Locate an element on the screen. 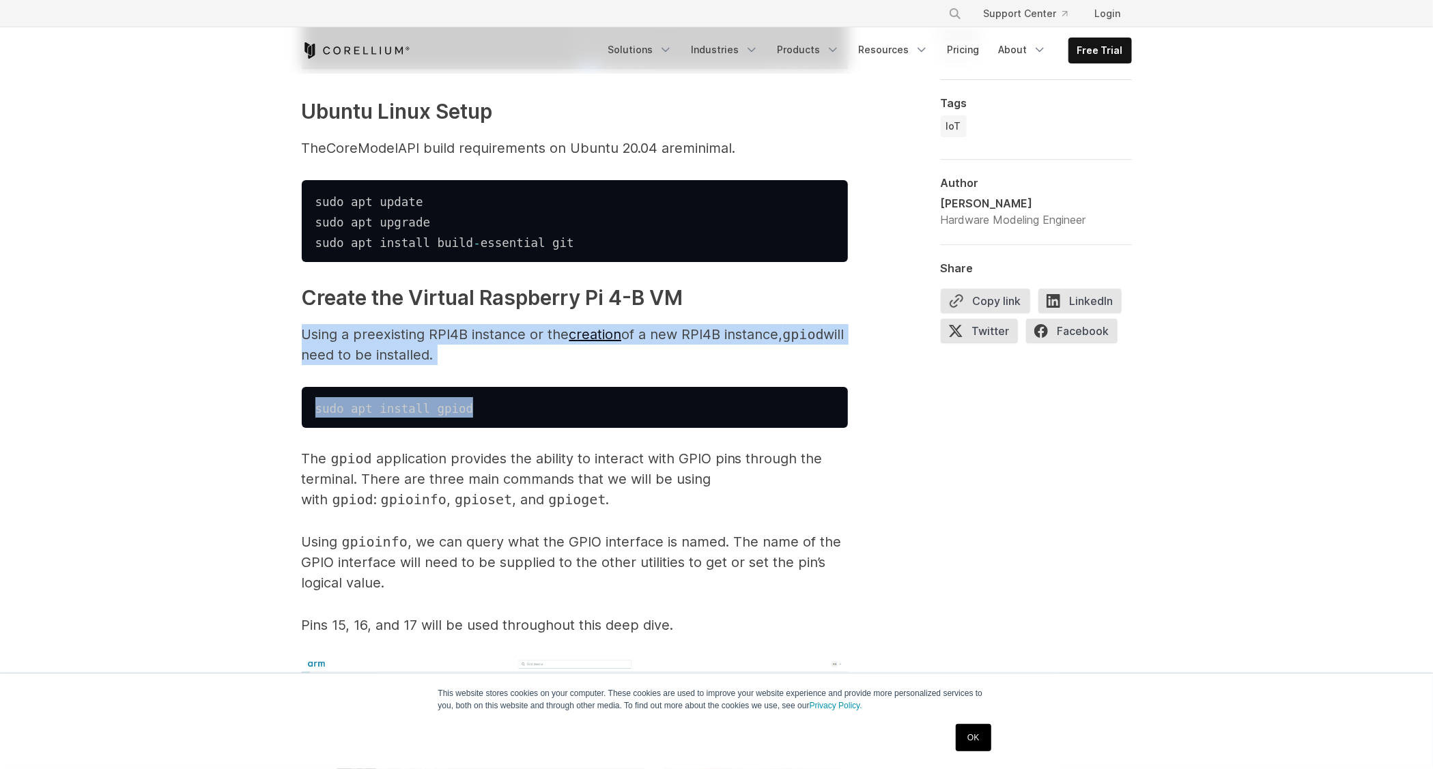 Image resolution: width=1433 pixels, height=769 pixels. p: The application provides the ability to interact with GPIO pins through the terminal. There are t... is located at coordinates (575, 479).